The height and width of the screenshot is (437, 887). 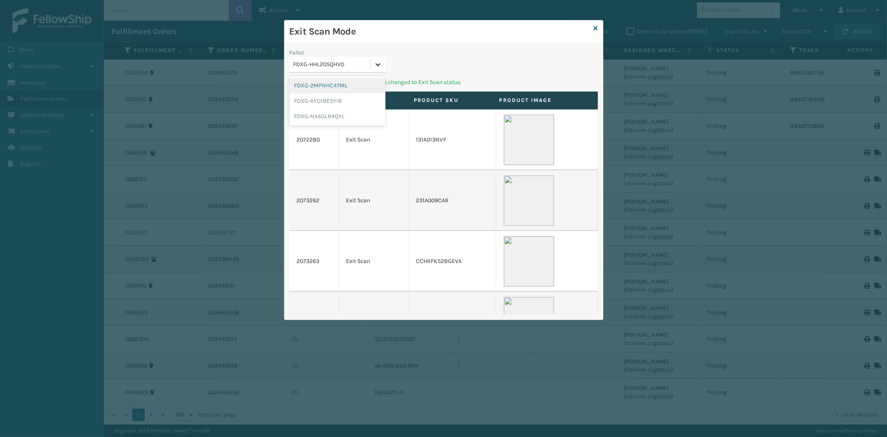 I want to click on td: 131A013NVY, so click(x=452, y=140).